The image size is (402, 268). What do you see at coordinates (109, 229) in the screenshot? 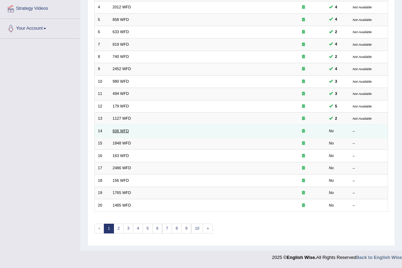
I see `a: 1` at bounding box center [109, 229].